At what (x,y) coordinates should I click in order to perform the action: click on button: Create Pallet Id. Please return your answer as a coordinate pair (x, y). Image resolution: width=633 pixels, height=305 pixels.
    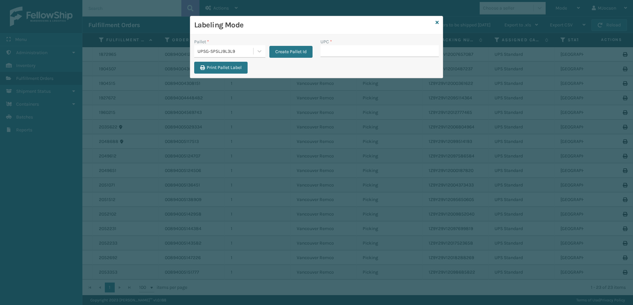
    Looking at the image, I should click on (291, 52).